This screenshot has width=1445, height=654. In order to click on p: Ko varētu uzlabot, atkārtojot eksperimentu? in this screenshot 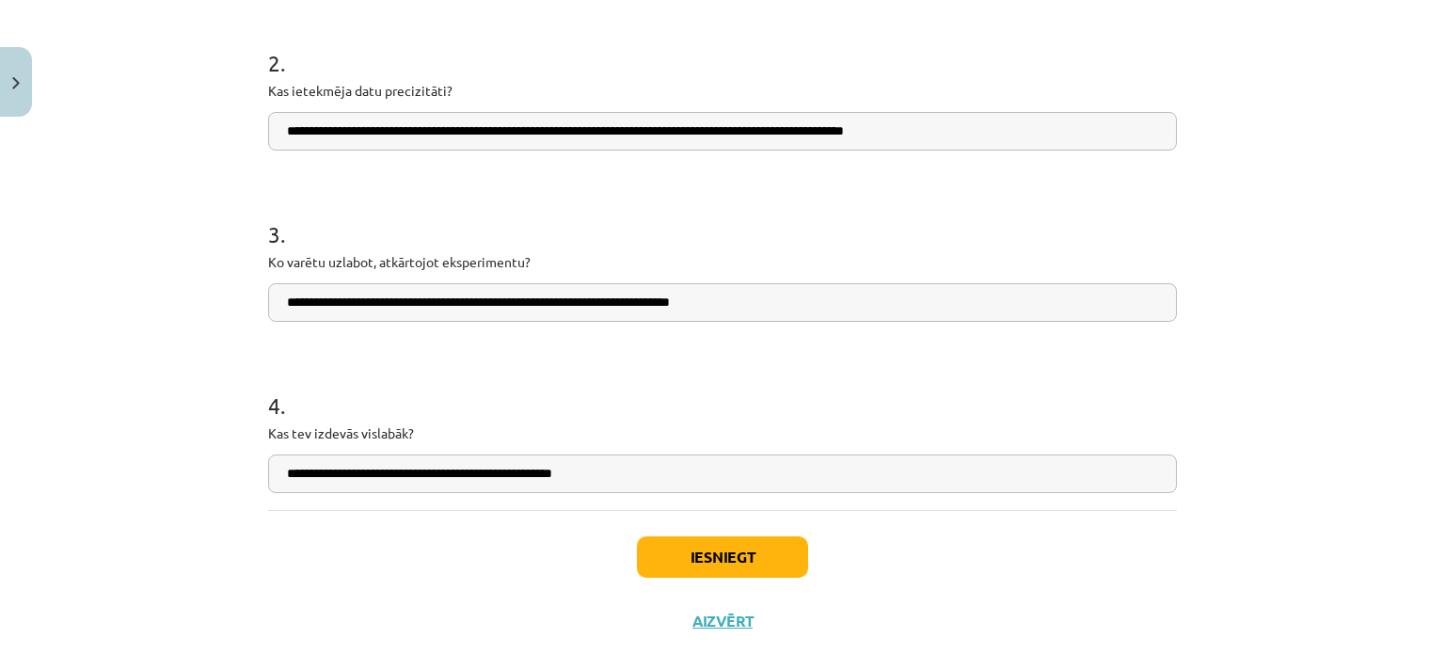, I will do `click(722, 262)`.